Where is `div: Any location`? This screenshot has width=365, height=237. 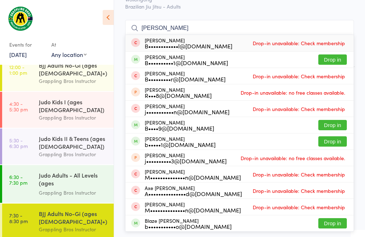 div: Any location is located at coordinates (69, 55).